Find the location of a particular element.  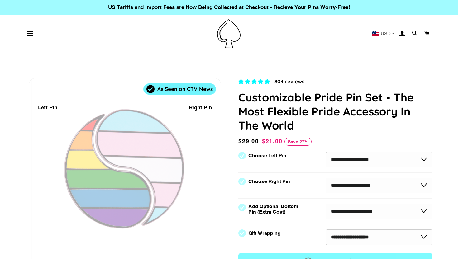

h1: Customizable Pride Pin Set - The Most Flexible Pride Accessory In The World is located at coordinates (335, 111).